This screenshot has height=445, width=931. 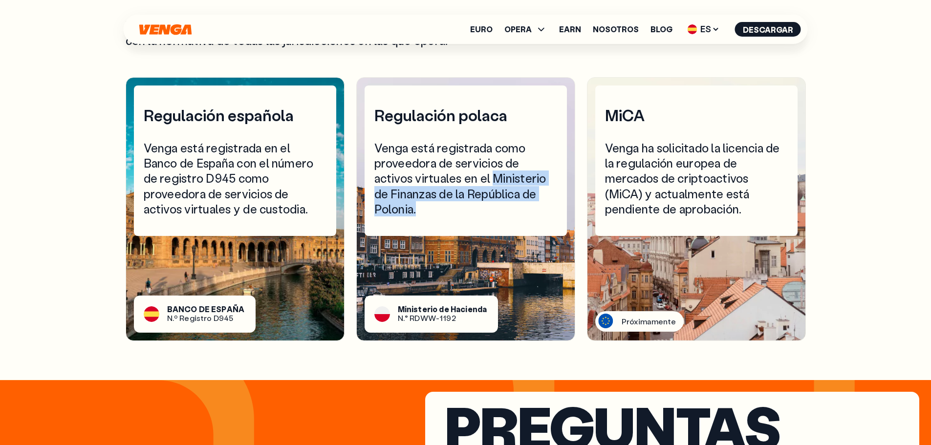 What do you see at coordinates (453, 318) in the screenshot?
I see `span: 2` at bounding box center [453, 318].